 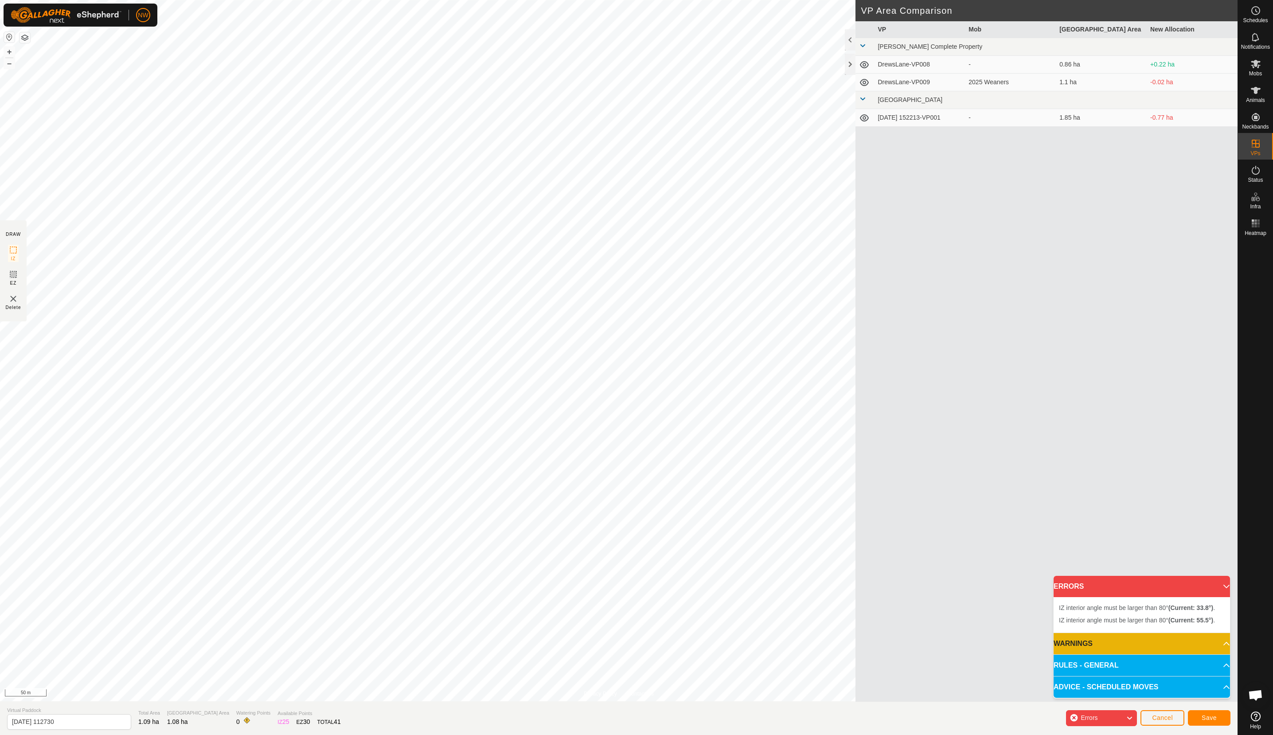 What do you see at coordinates (69, 710) in the screenshot?
I see `span: Virtual Paddock` at bounding box center [69, 710].